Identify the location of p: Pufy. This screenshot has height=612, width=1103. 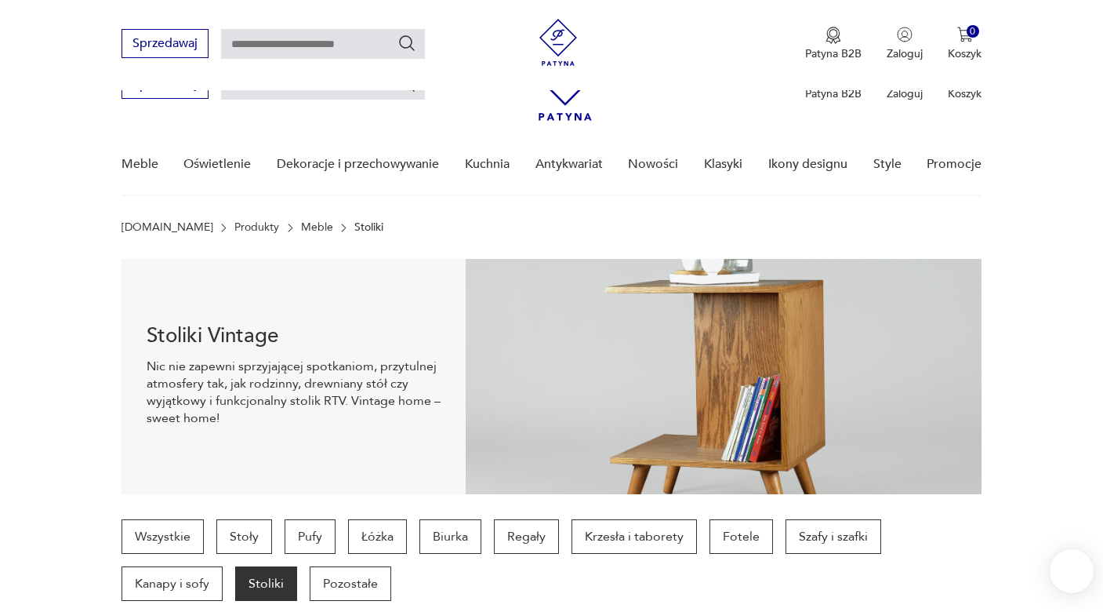
(310, 536).